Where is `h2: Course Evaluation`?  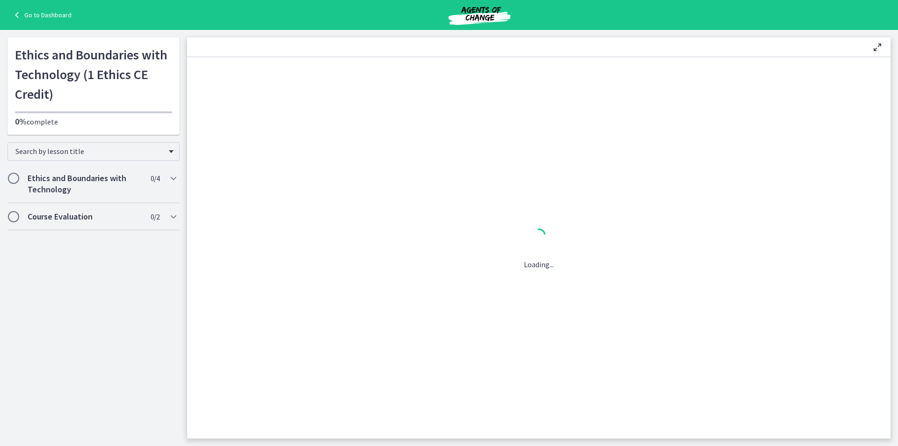 h2: Course Evaluation is located at coordinates (85, 217).